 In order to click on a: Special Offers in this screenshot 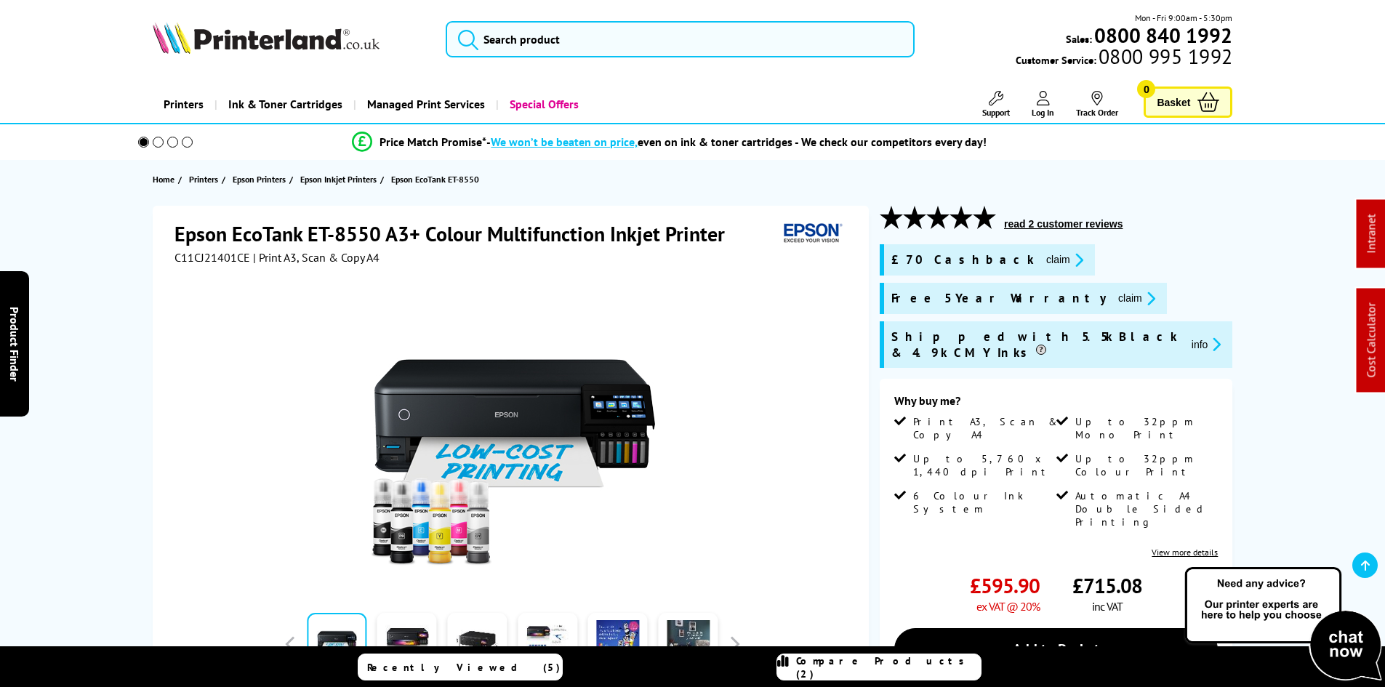, I will do `click(542, 104)`.